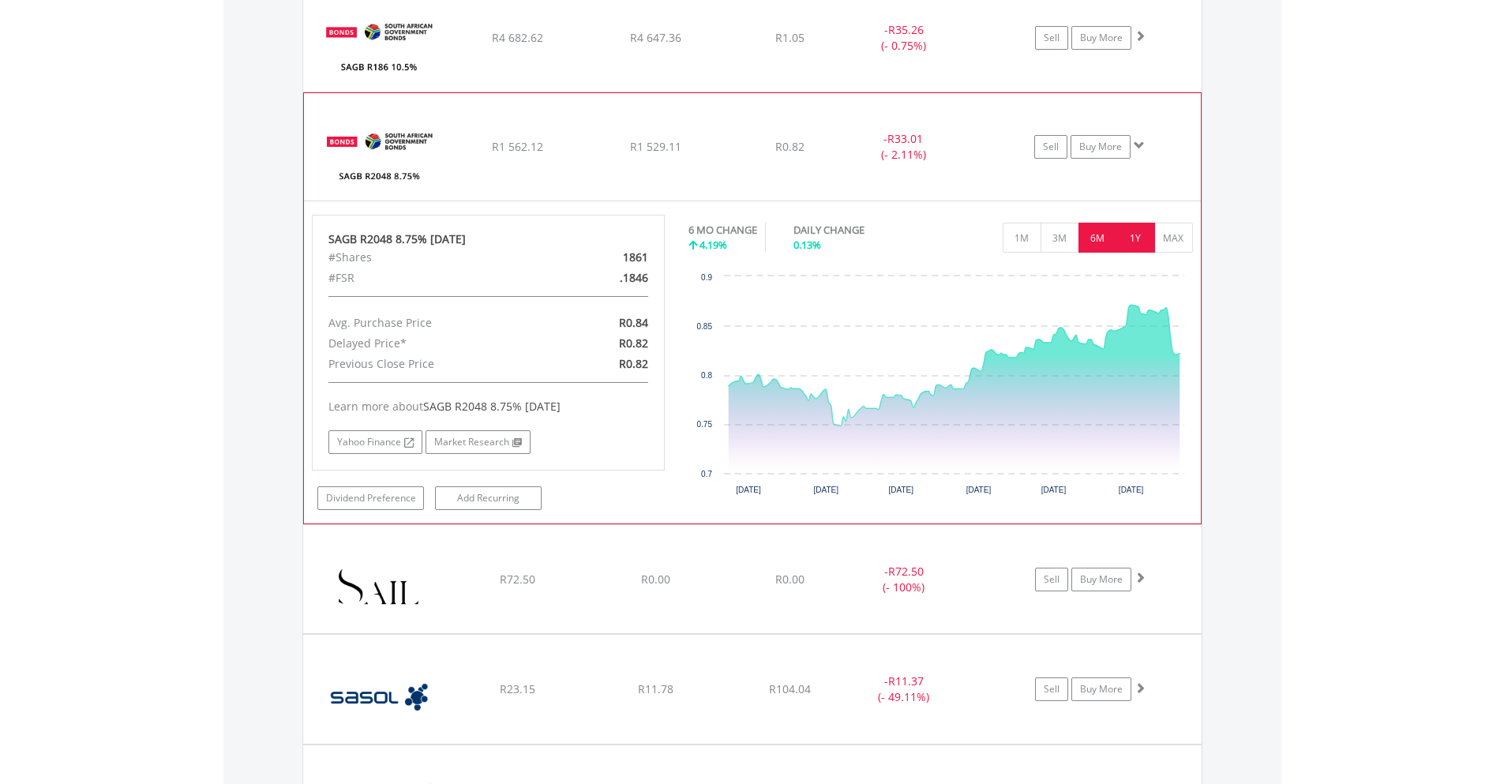 This screenshot has width=1504, height=784. Describe the element at coordinates (940, 387) in the screenshot. I see `svg: Interactive chart` at that location.